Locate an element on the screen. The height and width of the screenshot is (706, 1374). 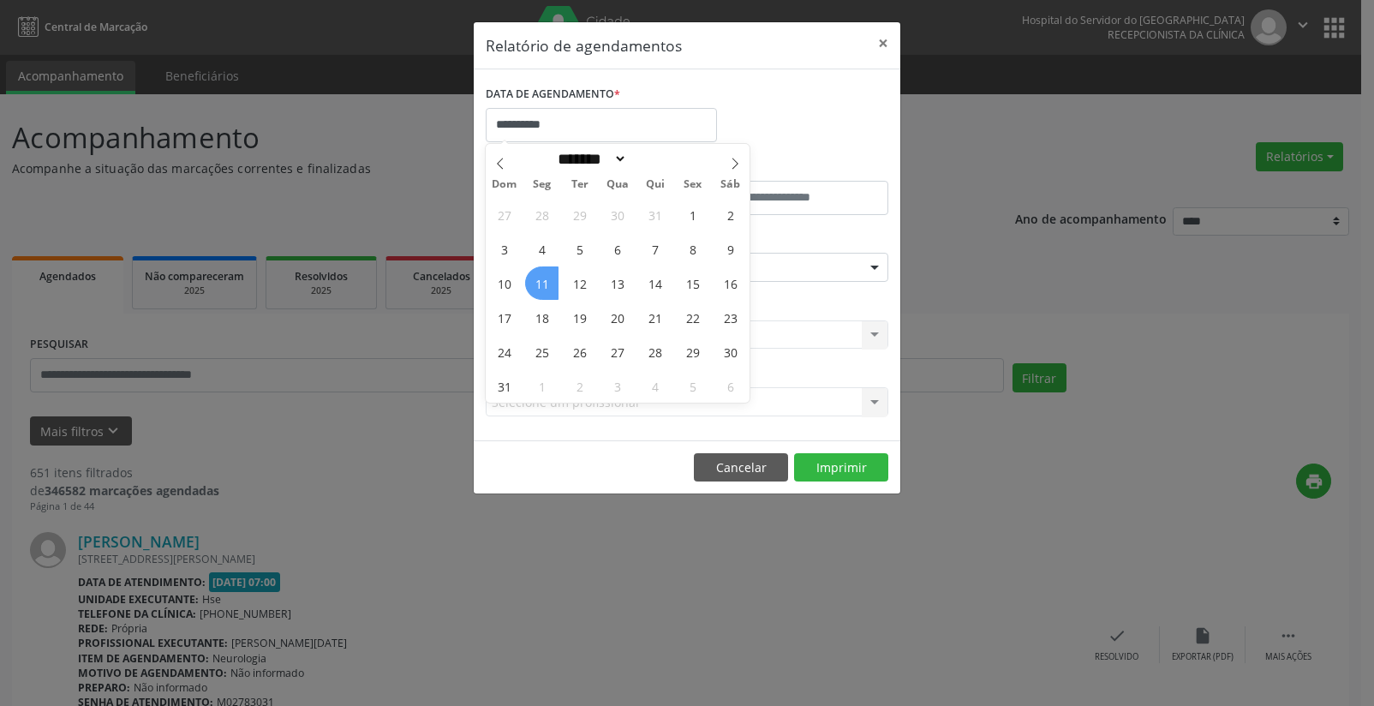
span: Sex is located at coordinates (693, 184).